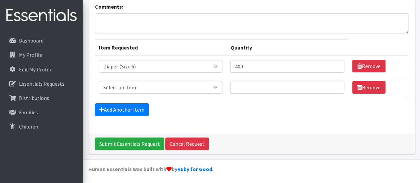 The width and height of the screenshot is (420, 183). Describe the element at coordinates (187, 144) in the screenshot. I see `a: Cancel Request` at that location.